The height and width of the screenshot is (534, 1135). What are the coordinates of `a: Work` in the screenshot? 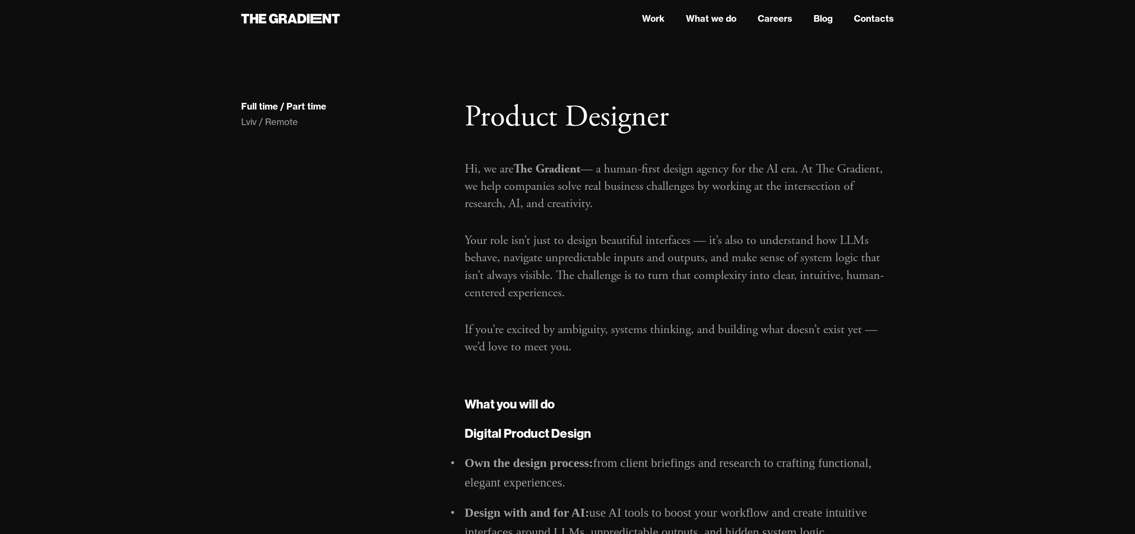 It's located at (653, 19).